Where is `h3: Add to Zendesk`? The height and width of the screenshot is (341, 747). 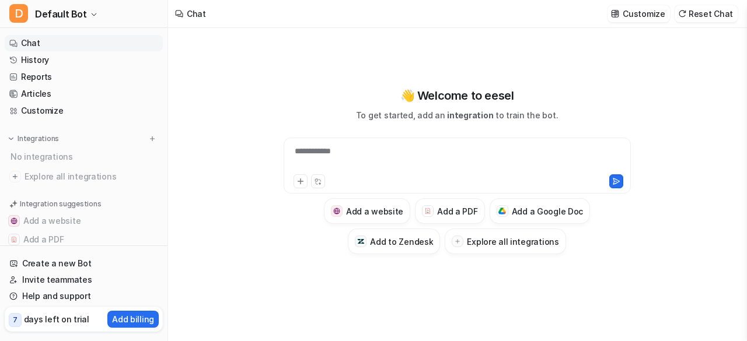 h3: Add to Zendesk is located at coordinates (402, 242).